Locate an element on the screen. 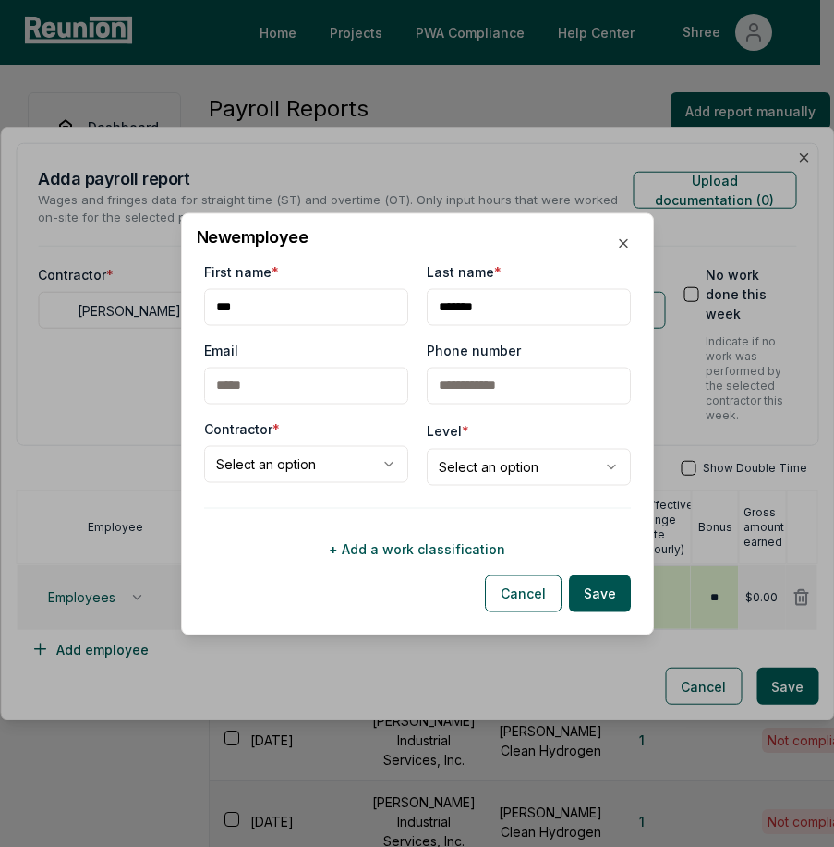  h2: New employee is located at coordinates (417, 236).